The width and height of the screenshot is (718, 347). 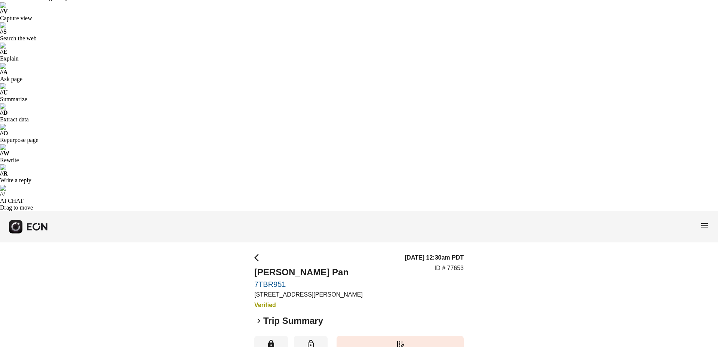 I want to click on a: 7TBR951, so click(x=309, y=285).